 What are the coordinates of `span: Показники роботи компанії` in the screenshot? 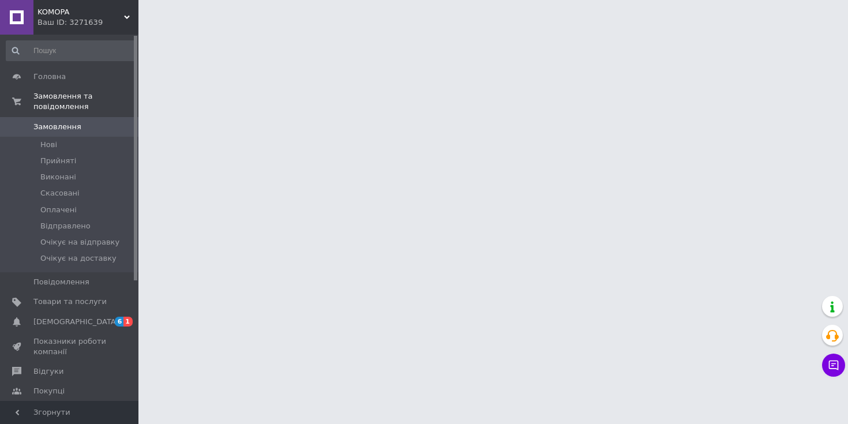 It's located at (70, 347).